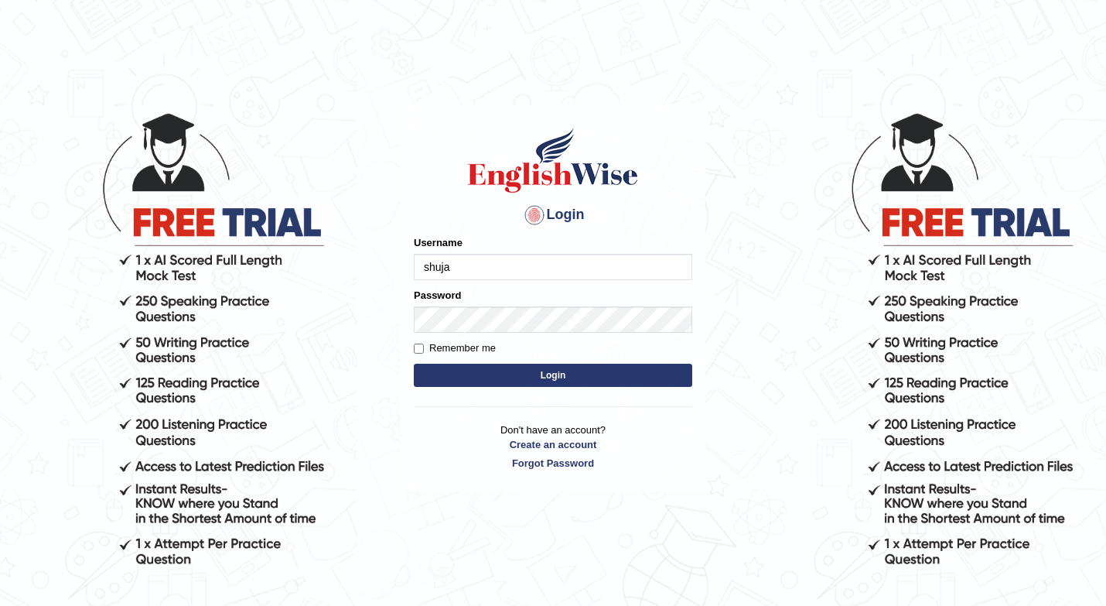 This screenshot has height=606, width=1106. I want to click on button: Login, so click(553, 375).